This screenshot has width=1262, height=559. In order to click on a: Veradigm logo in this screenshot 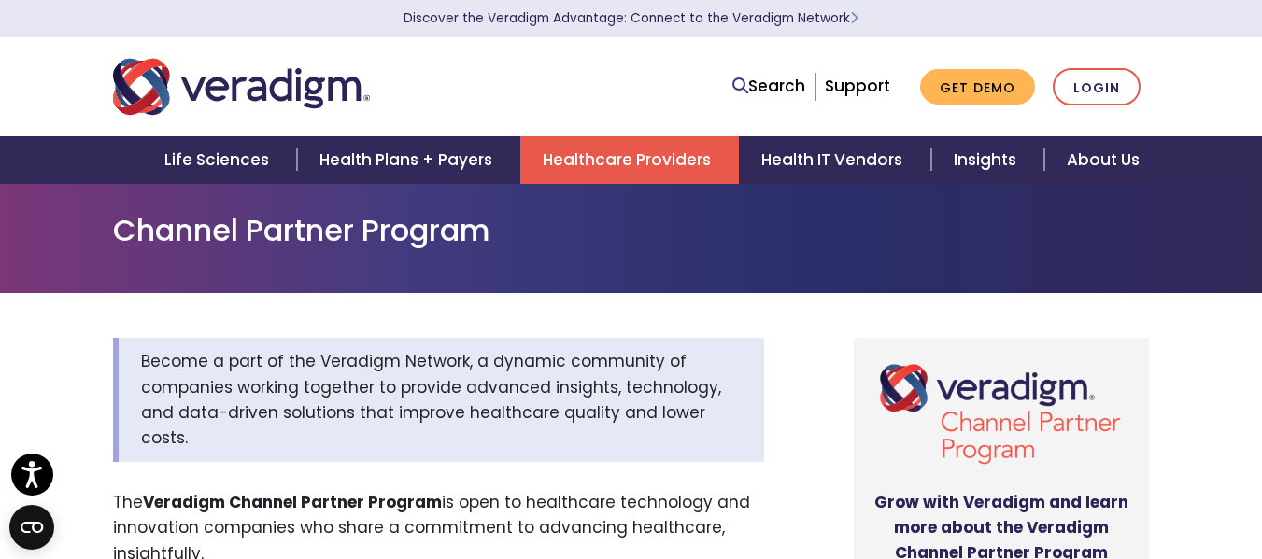, I will do `click(241, 87)`.